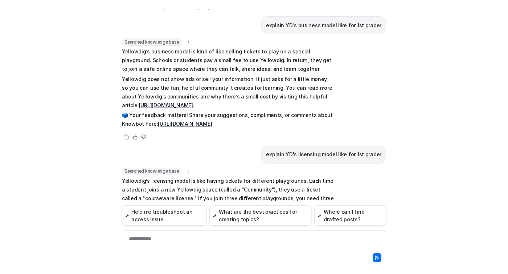 The width and height of the screenshot is (508, 274). Describe the element at coordinates (228, 60) in the screenshot. I see `p: Yellowdig’s business model is kind of like selling tickets to play on a special playground. Schoo...` at that location.